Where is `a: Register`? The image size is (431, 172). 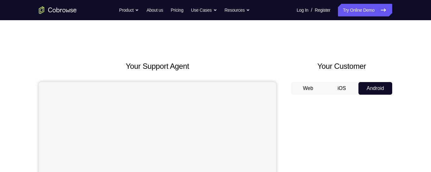
a: Register is located at coordinates (322, 10).